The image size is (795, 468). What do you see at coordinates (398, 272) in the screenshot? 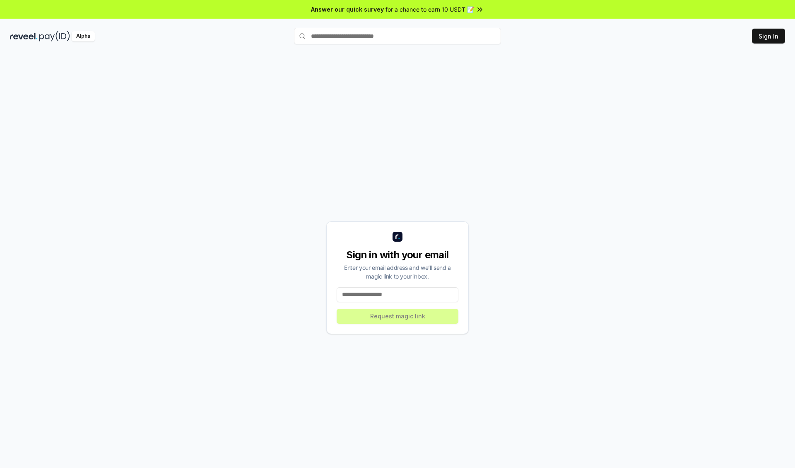
I see `div: Enter your email address and we’ll send a magic link to your inbox.` at bounding box center [398, 272].